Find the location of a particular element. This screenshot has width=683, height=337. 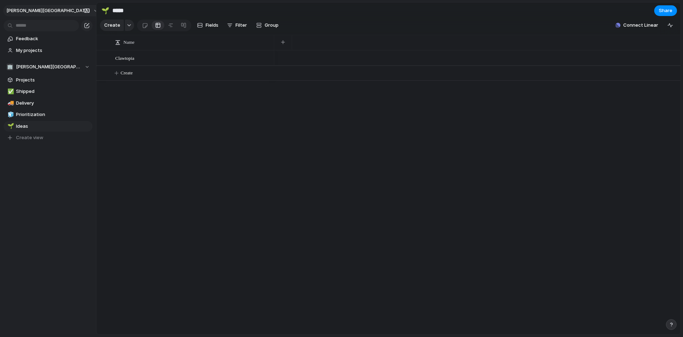

button: Share is located at coordinates (665, 11).